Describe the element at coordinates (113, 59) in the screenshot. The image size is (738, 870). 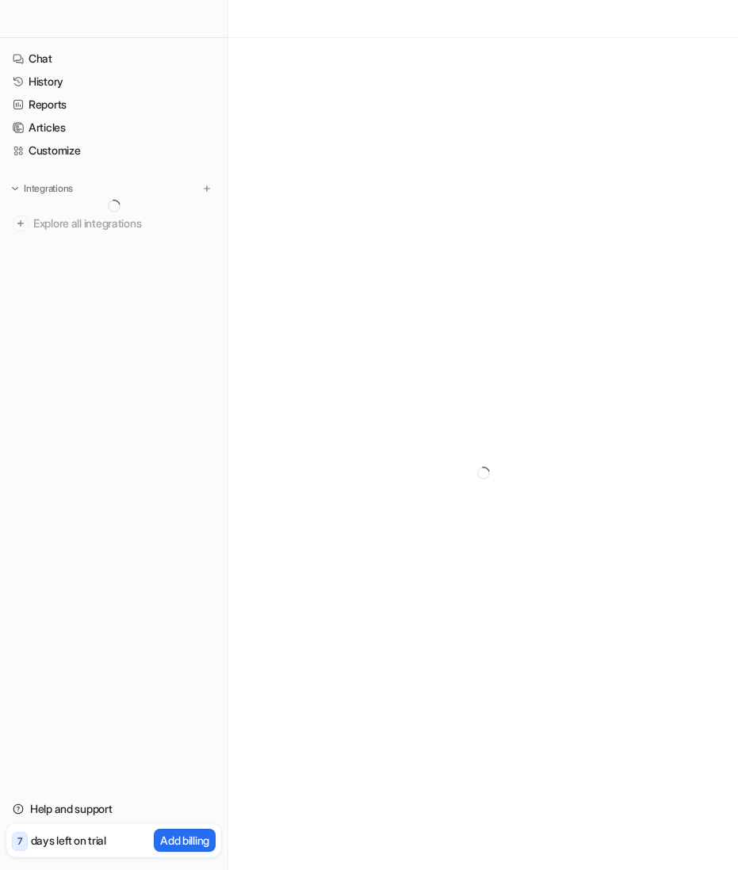
I see `a: Chat` at that location.